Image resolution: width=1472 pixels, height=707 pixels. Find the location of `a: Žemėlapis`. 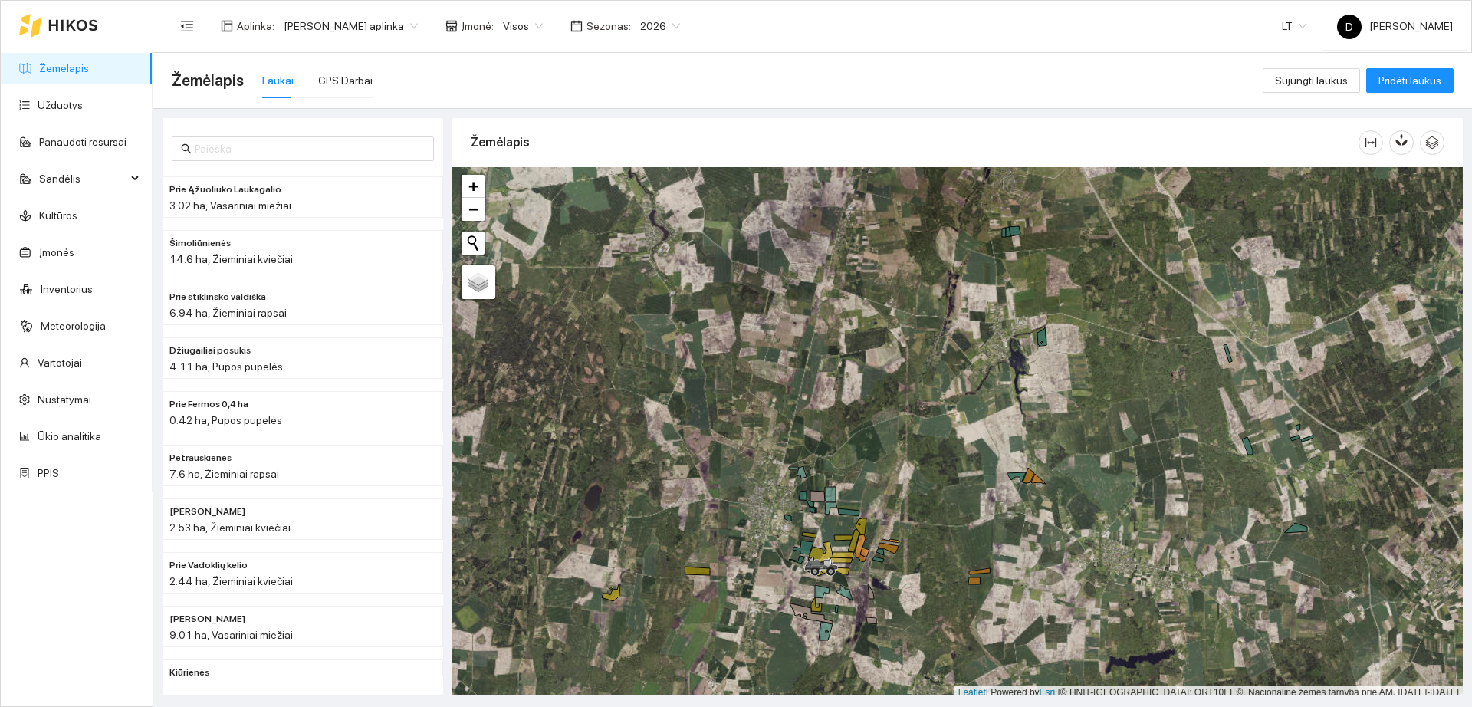

a: Žemėlapis is located at coordinates (64, 68).